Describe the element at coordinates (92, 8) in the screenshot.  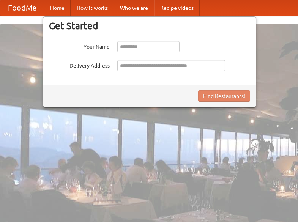
I see `a: How it works` at that location.